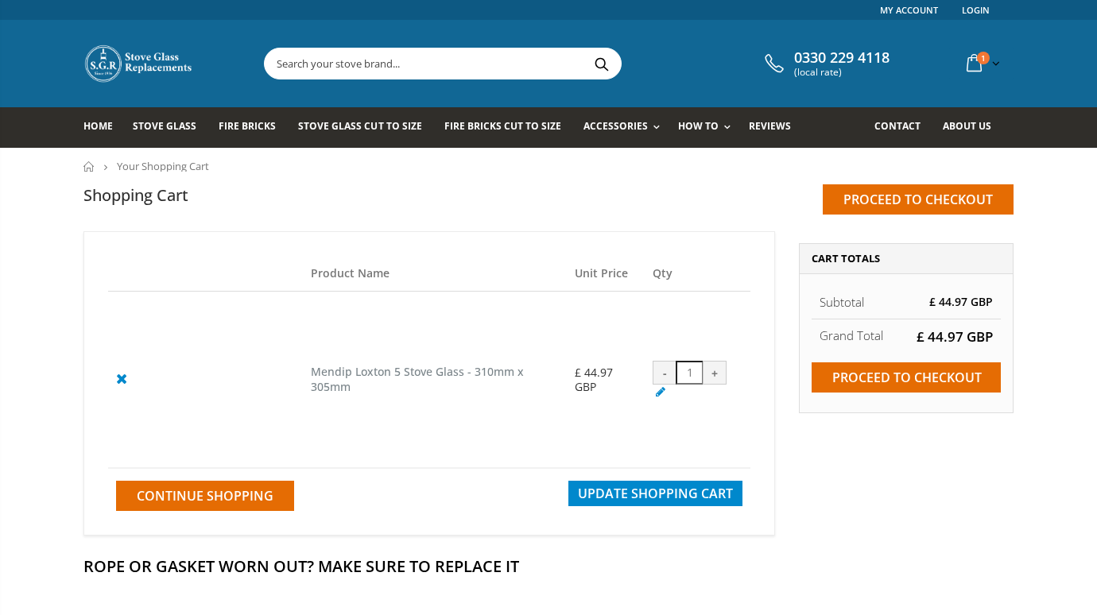 The width and height of the screenshot is (1097, 615). What do you see at coordinates (842, 72) in the screenshot?
I see `span: (local rate)` at bounding box center [842, 72].